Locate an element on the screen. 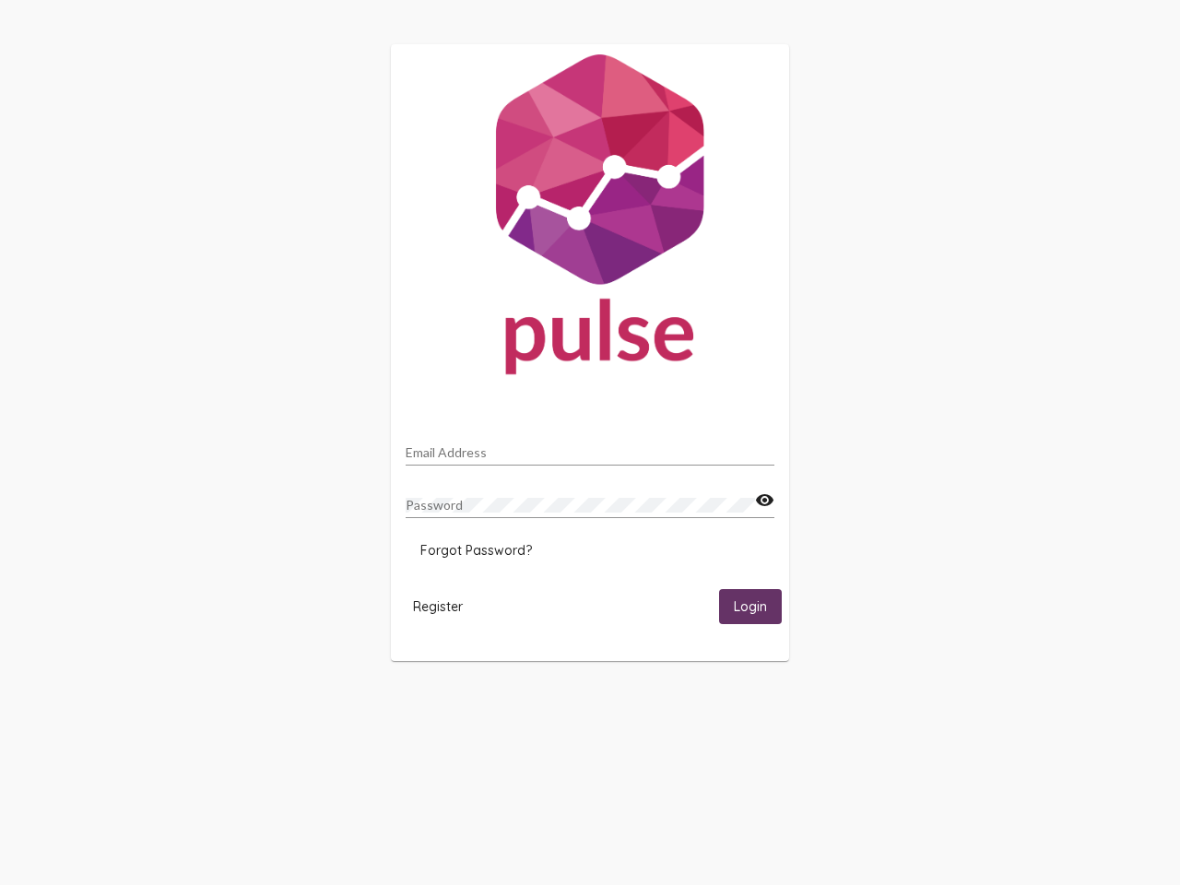 The height and width of the screenshot is (885, 1180). button: Register is located at coordinates (438, 606).